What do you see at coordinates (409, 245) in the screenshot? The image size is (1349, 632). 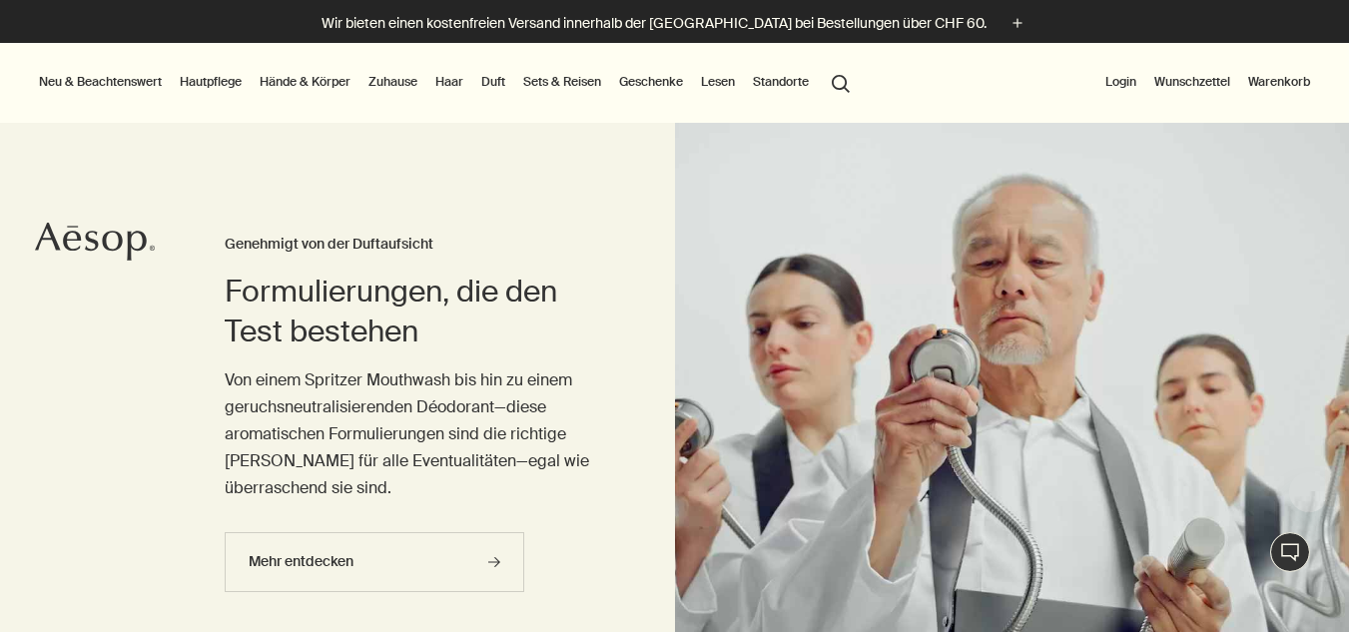 I see `h3: Genehmigt von der Duftaufsicht` at bounding box center [409, 245].